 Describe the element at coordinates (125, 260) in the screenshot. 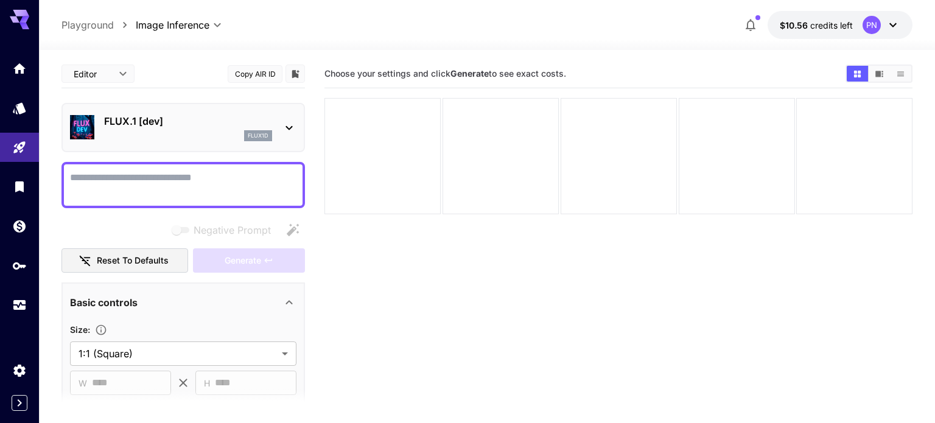

I see `button: Reset to defaults` at that location.